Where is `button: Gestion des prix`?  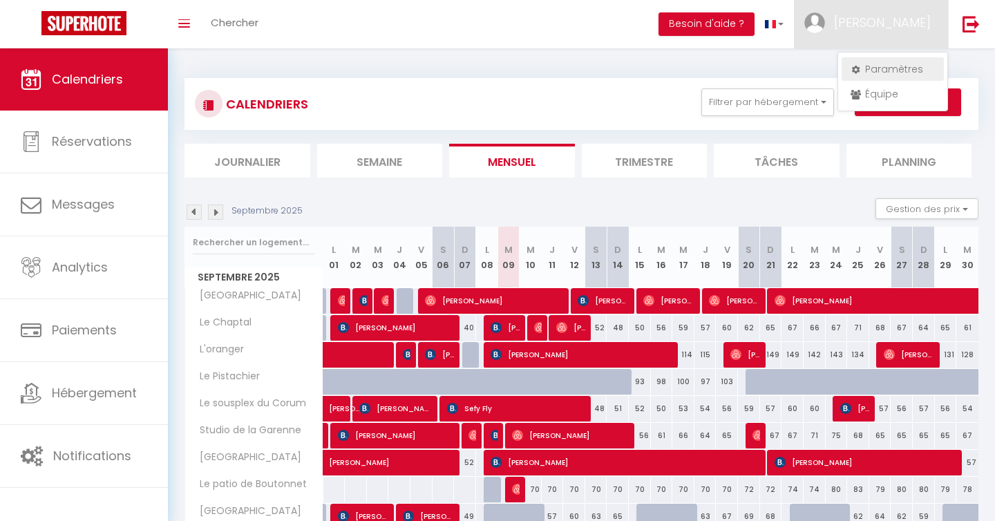 button: Gestion des prix is located at coordinates (926, 209).